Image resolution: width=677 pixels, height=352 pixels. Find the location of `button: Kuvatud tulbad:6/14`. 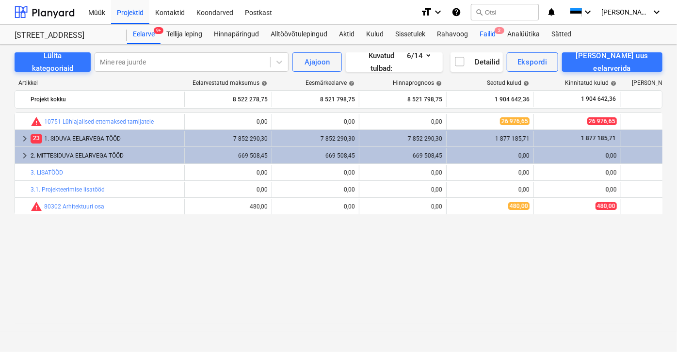

button: Kuvatud tulbad:6/14 is located at coordinates (394, 62).